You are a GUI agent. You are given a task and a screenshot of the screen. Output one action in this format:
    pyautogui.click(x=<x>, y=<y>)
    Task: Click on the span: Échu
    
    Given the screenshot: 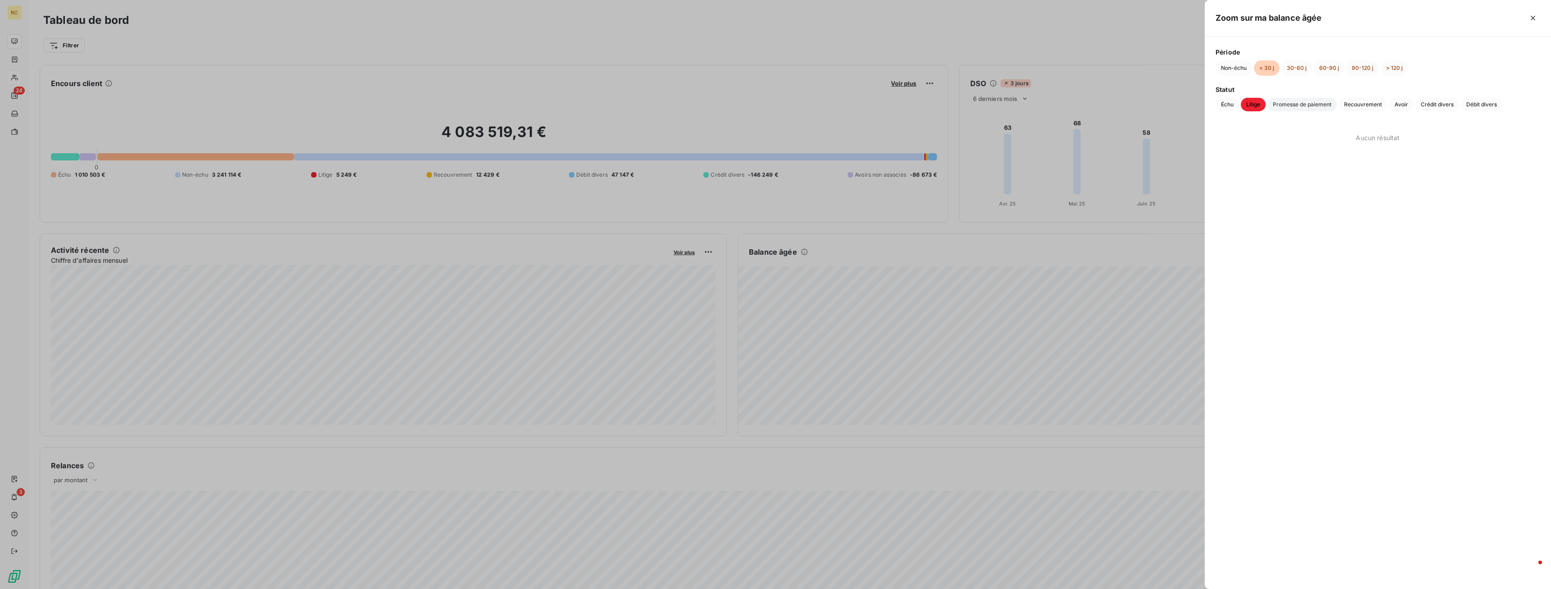 What is the action you would take?
    pyautogui.click(x=1227, y=105)
    